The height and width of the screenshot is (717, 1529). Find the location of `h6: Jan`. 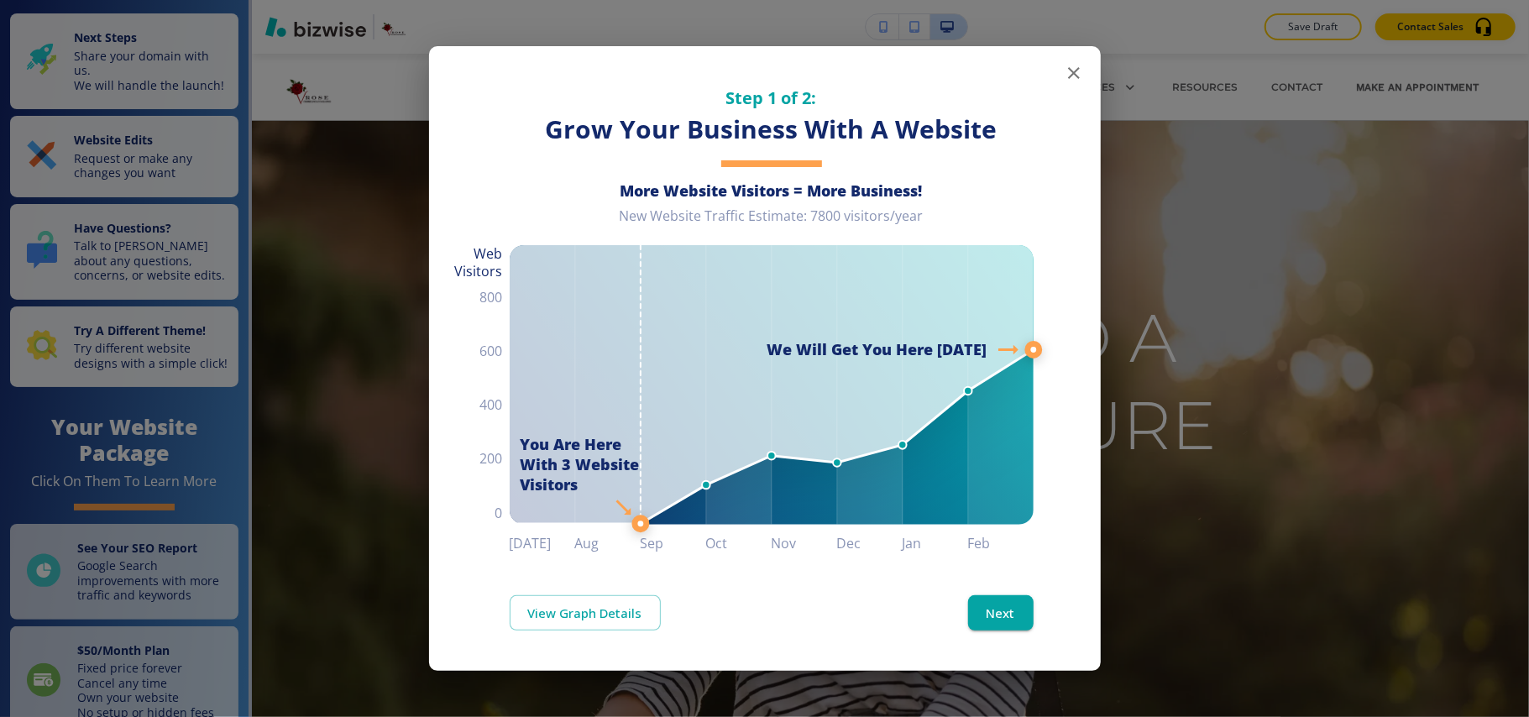

h6: Jan is located at coordinates (935, 543).